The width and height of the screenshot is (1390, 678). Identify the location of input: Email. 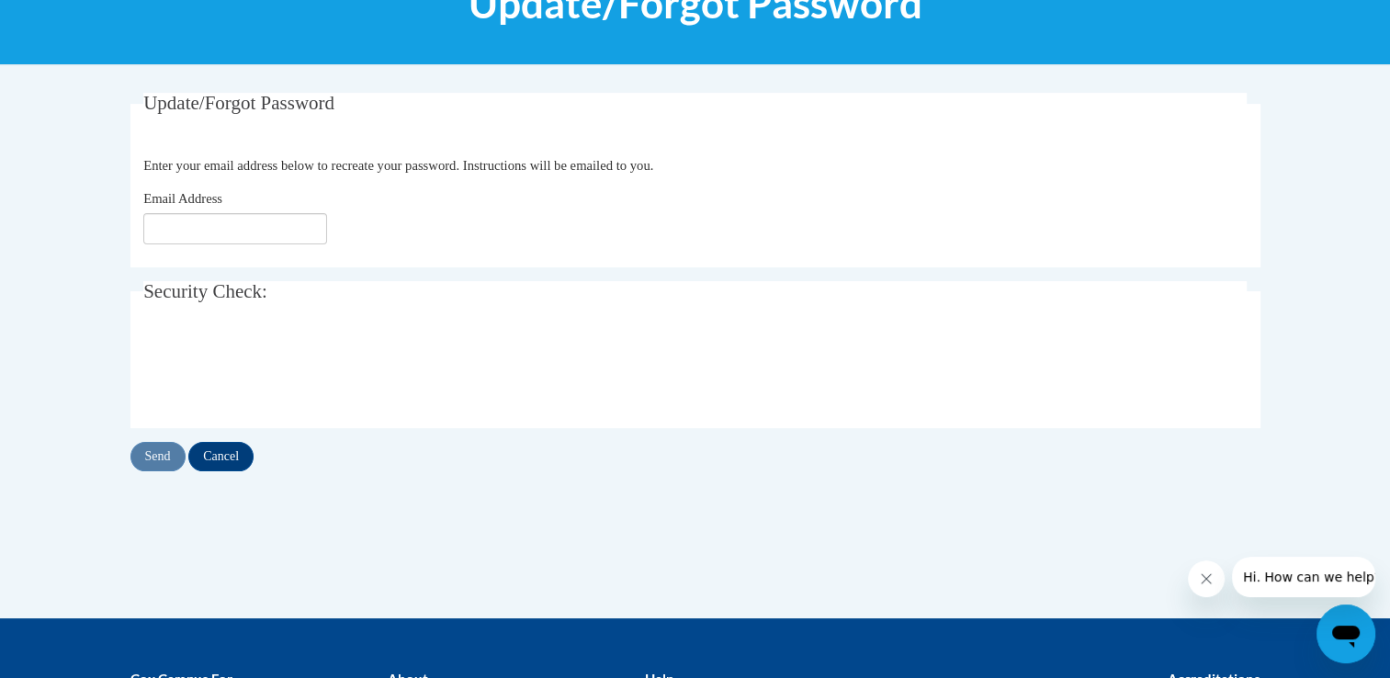
(235, 229).